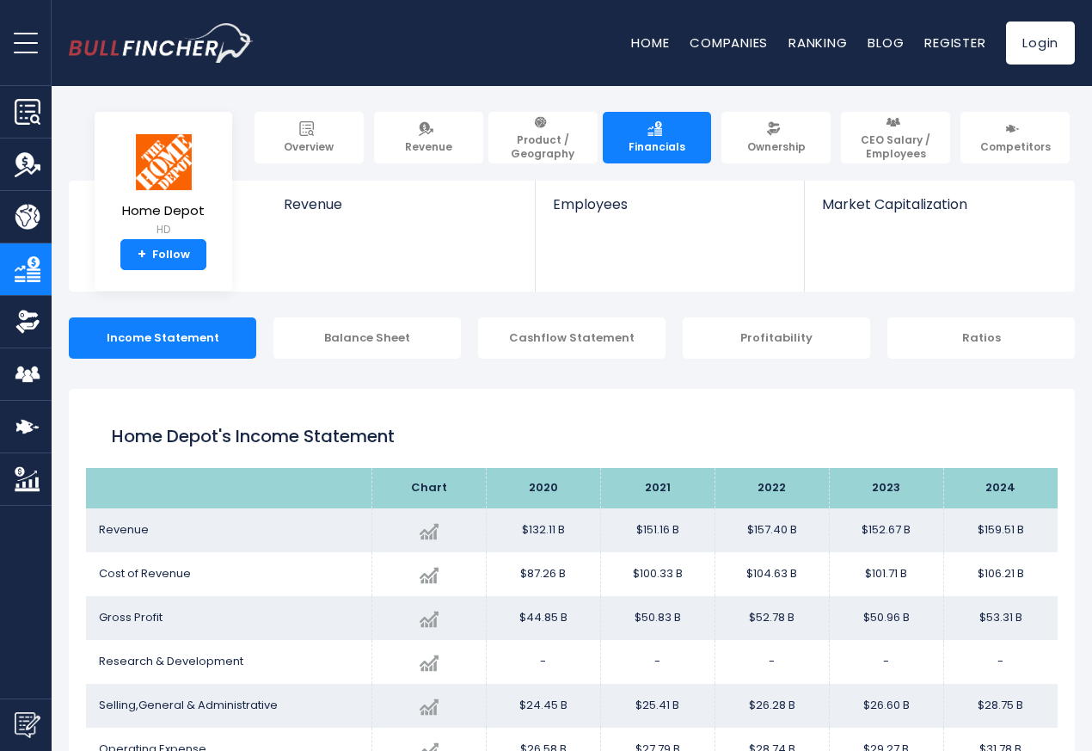 The image size is (1092, 751). Describe the element at coordinates (771, 530) in the screenshot. I see `td: $157.40 B` at that location.